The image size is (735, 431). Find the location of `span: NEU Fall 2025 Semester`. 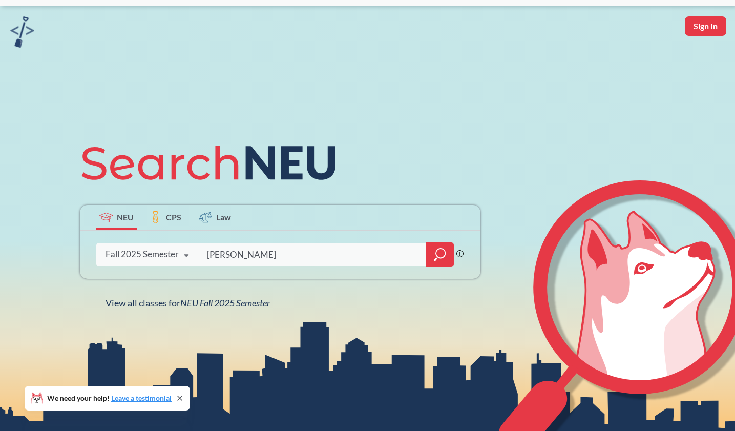

span: NEU Fall 2025 Semester is located at coordinates (225, 303).